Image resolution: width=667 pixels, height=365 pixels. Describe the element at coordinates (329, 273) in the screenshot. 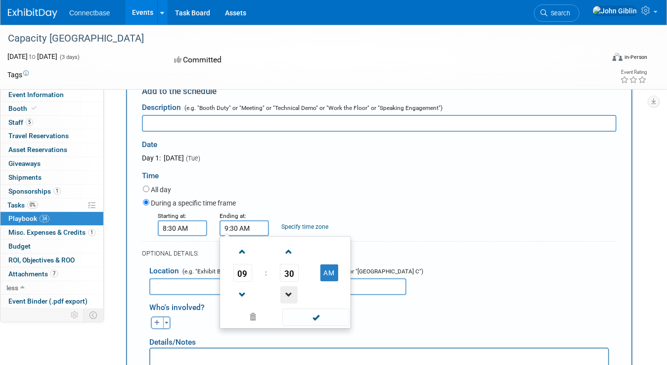

I see `button: AM` at that location.